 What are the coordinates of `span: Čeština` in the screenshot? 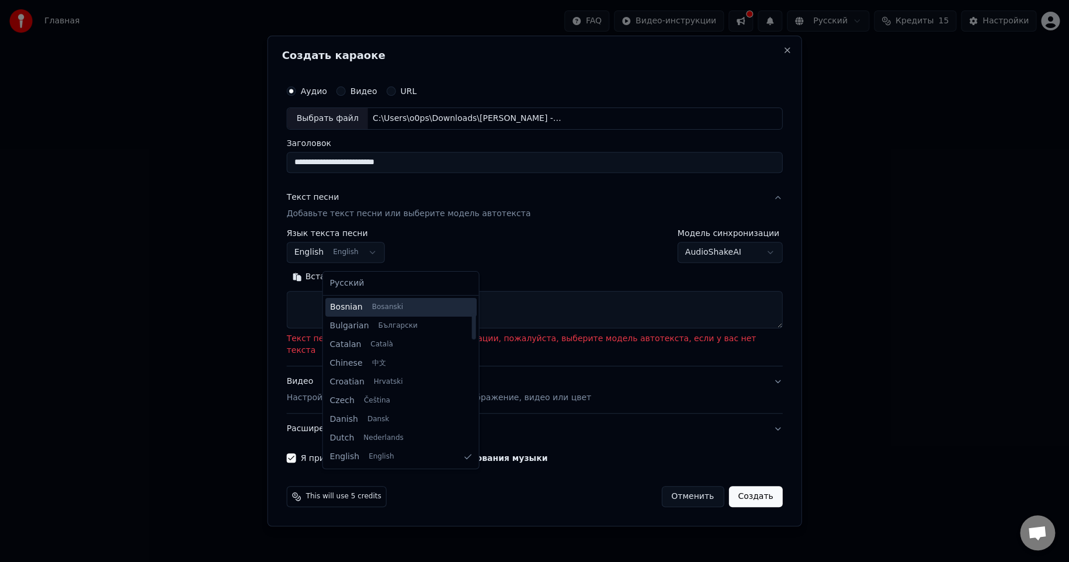 It's located at (377, 401).